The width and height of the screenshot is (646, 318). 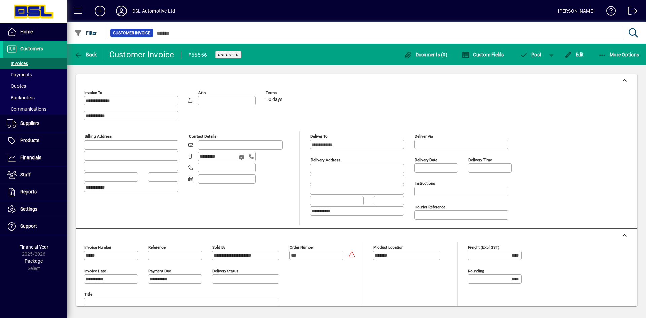 I want to click on a: Suppliers, so click(x=35, y=123).